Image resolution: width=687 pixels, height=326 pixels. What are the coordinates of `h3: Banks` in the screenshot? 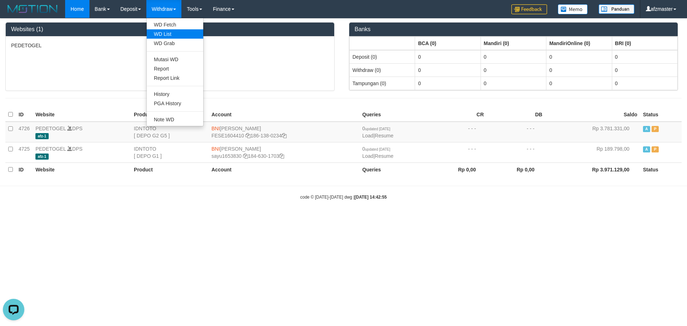 It's located at (513, 29).